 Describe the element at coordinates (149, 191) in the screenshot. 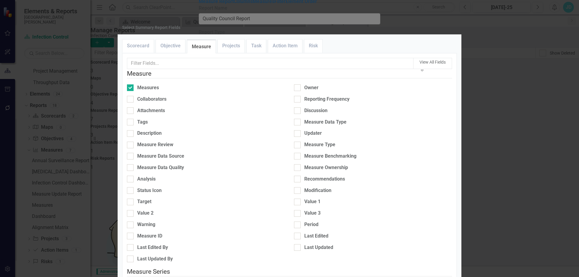

I see `div: Status Icon` at that location.